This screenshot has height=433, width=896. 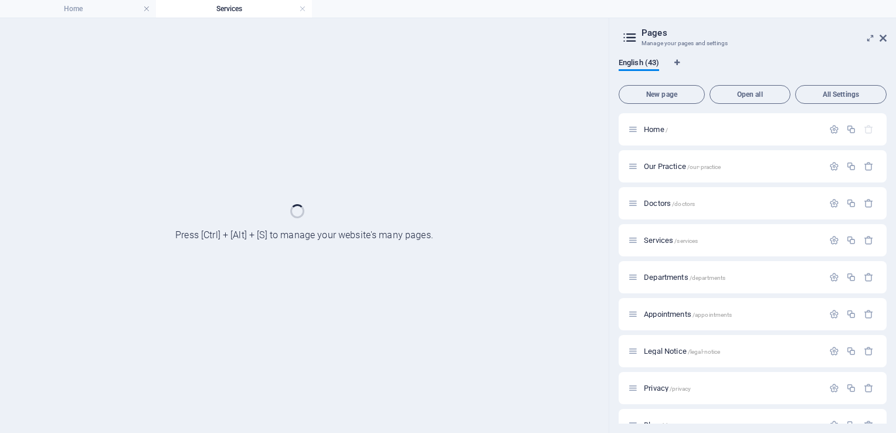 What do you see at coordinates (704, 166) in the screenshot?
I see `span: /our-practice` at bounding box center [704, 166].